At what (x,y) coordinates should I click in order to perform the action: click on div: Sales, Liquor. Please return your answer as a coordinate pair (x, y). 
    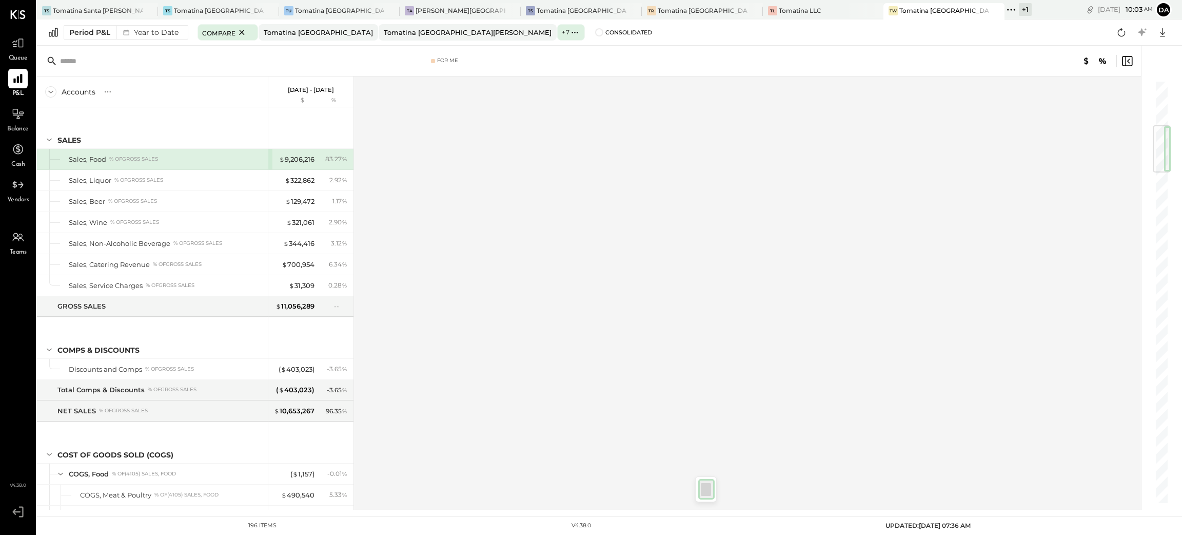
    Looking at the image, I should click on (90, 180).